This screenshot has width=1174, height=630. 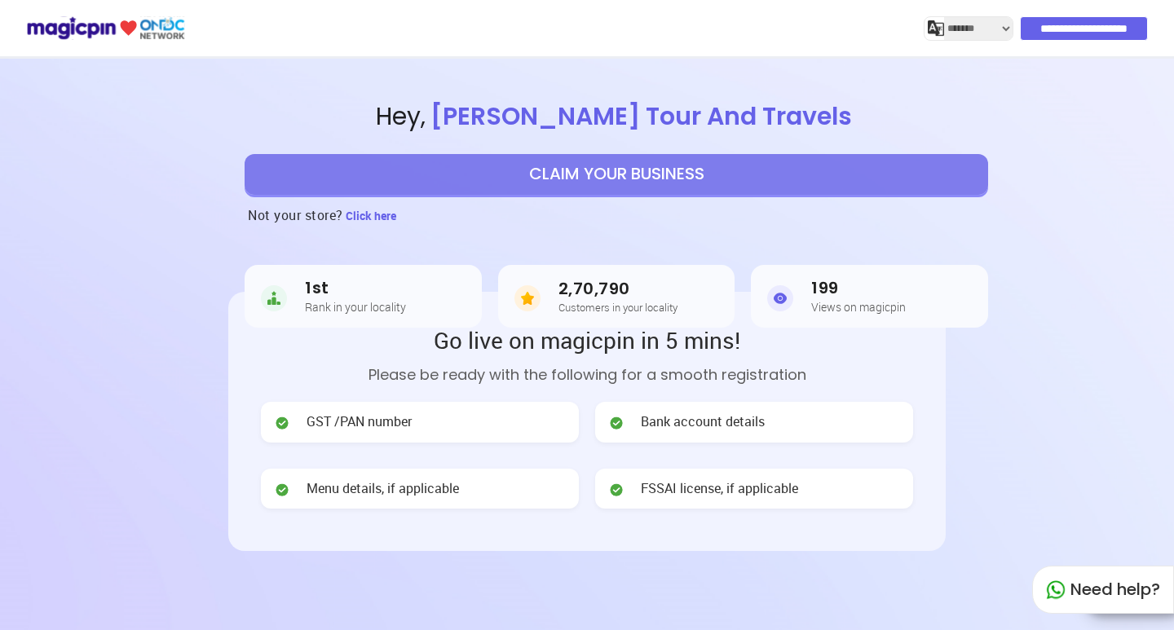 What do you see at coordinates (587, 374) in the screenshot?
I see `p: Please be ready with the following for a smooth registration` at bounding box center [587, 374].